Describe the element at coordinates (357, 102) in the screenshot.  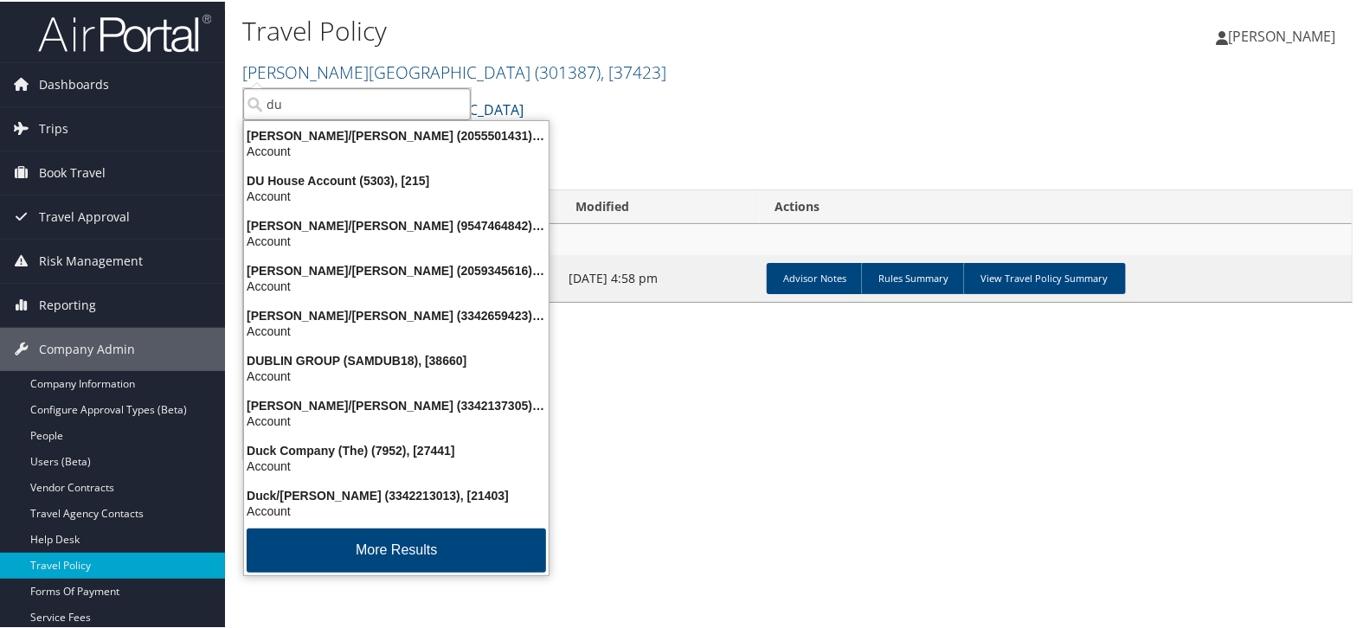
I see `input: Search Accounts` at that location.